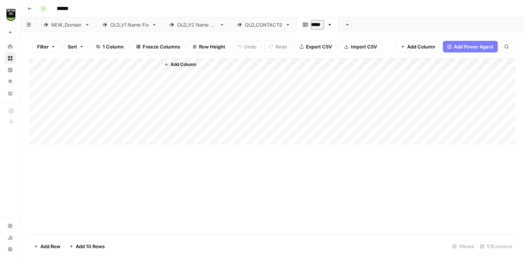 The height and width of the screenshot is (258, 524). Describe the element at coordinates (212, 47) in the screenshot. I see `span: Row Height` at that location.